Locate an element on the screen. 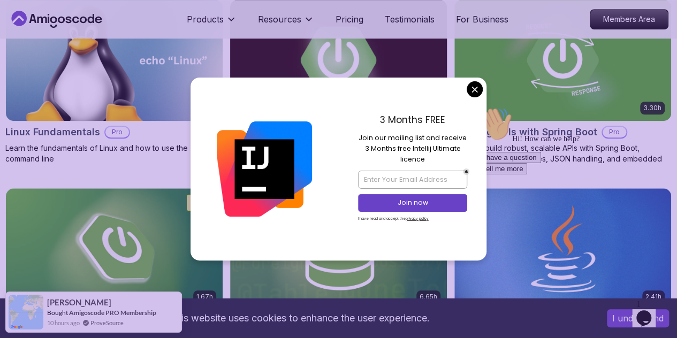 The height and width of the screenshot is (338, 677). p: Products is located at coordinates (205, 19).